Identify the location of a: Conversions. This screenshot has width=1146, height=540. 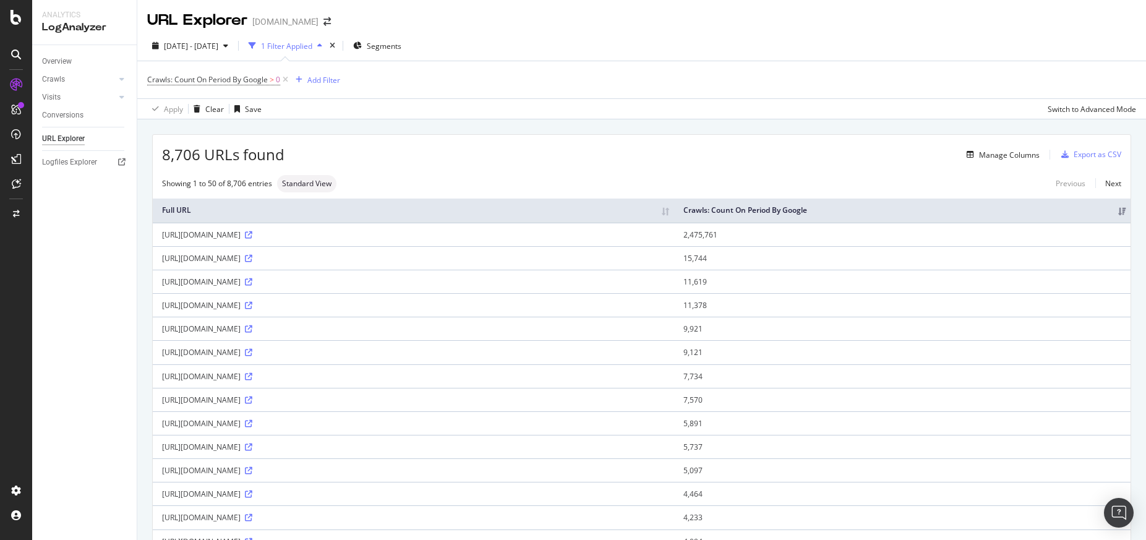
(85, 115).